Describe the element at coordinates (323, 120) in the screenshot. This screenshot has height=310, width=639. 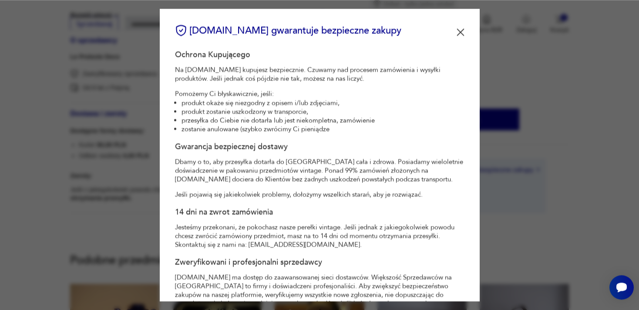
I see `li: przesyłka do Ciebie nie dotarła lub jest niekompletna, zamówienie` at that location.